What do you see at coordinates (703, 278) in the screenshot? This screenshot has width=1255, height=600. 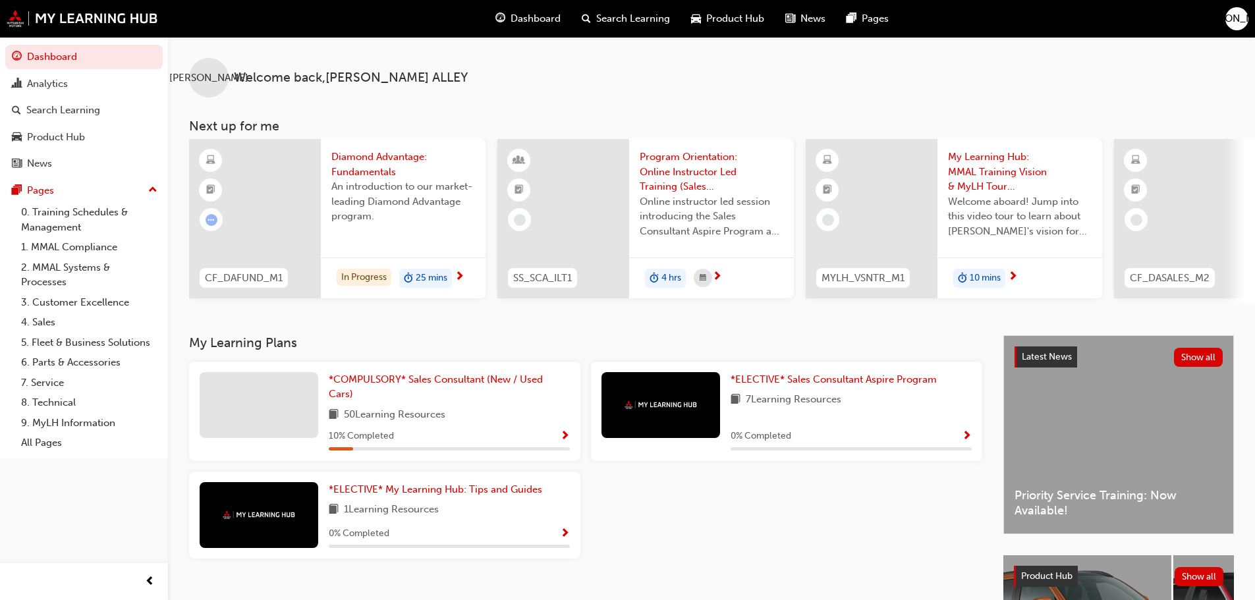 I see `span: calendar-icon` at bounding box center [703, 278].